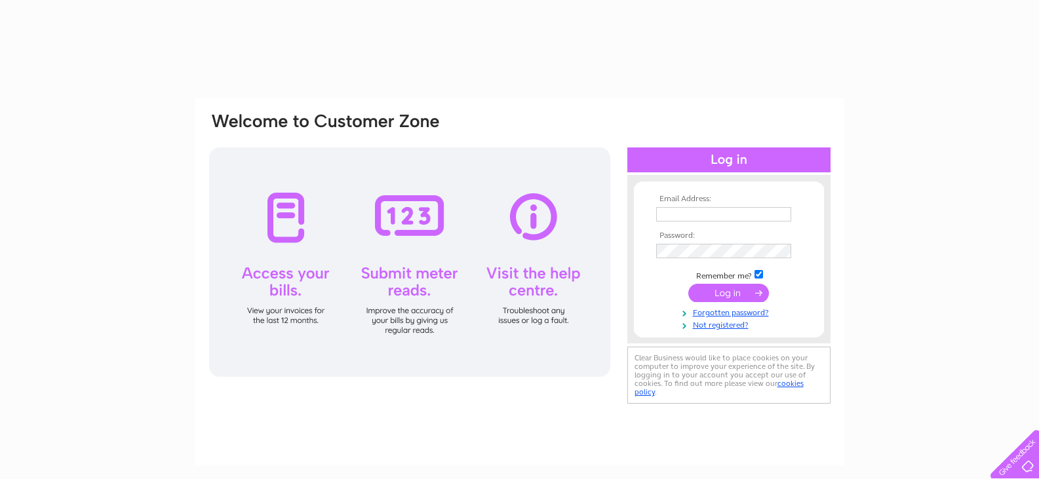  I want to click on th: Password:, so click(729, 236).